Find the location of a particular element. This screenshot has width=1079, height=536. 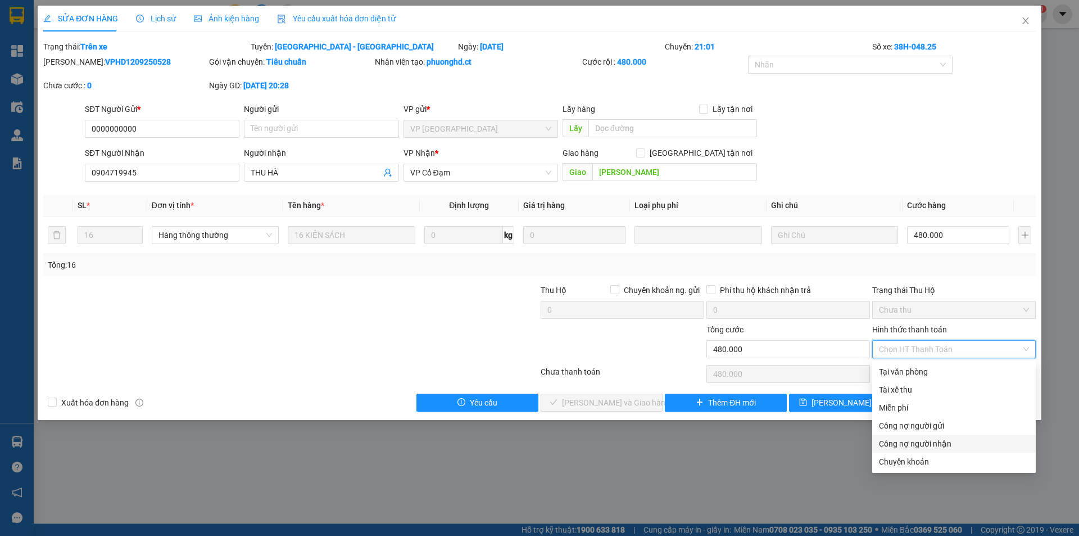

span: Lấy hàng is located at coordinates (579, 109).